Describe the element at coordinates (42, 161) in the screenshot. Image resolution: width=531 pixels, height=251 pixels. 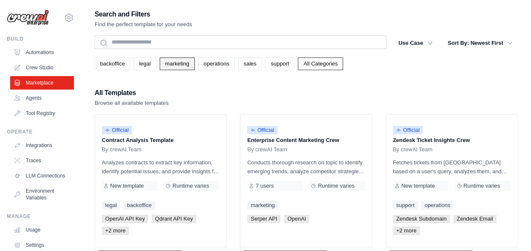
I see `a: Traces` at that location.